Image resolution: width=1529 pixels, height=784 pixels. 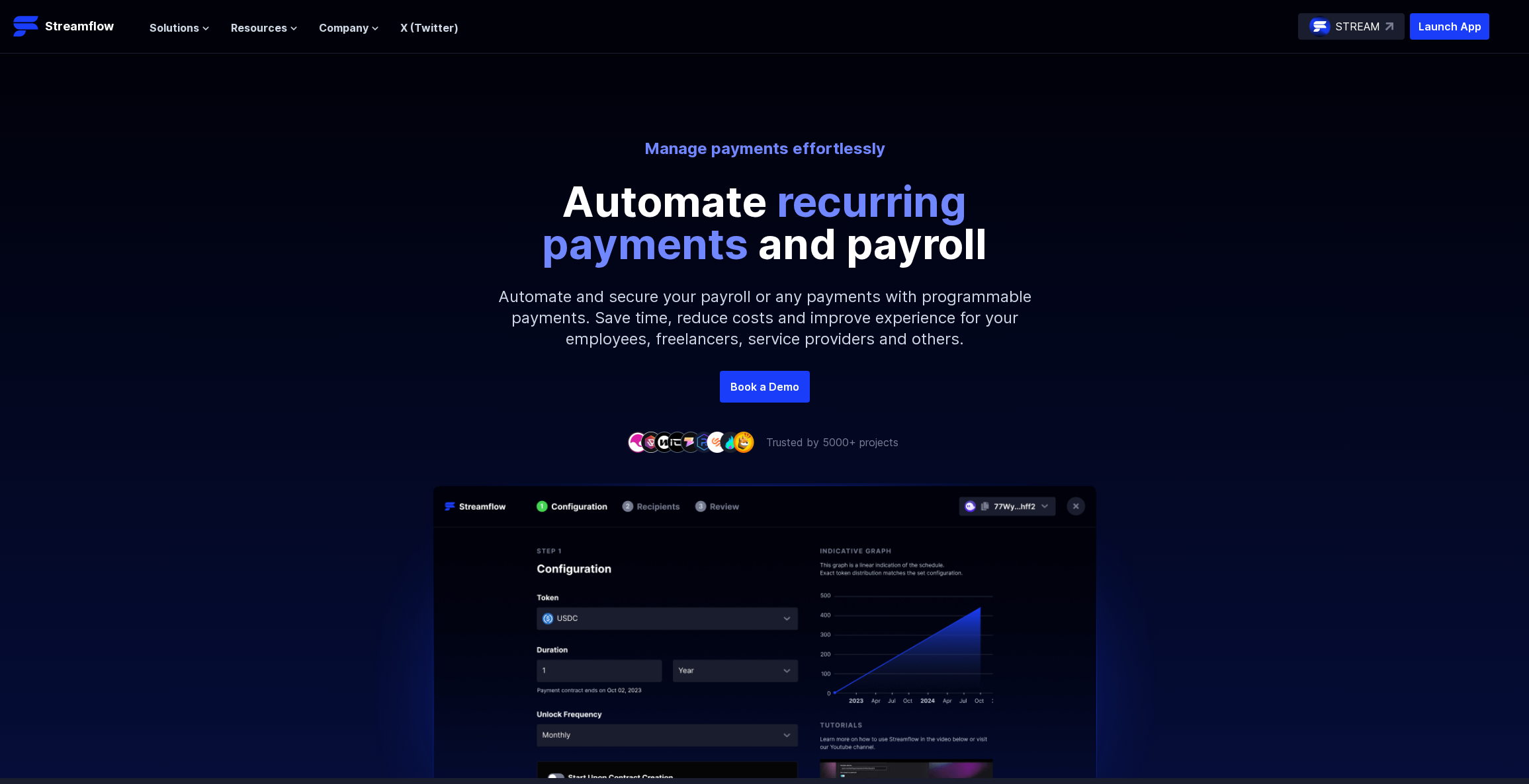 I want to click on a: X (Twitter), so click(x=429, y=28).